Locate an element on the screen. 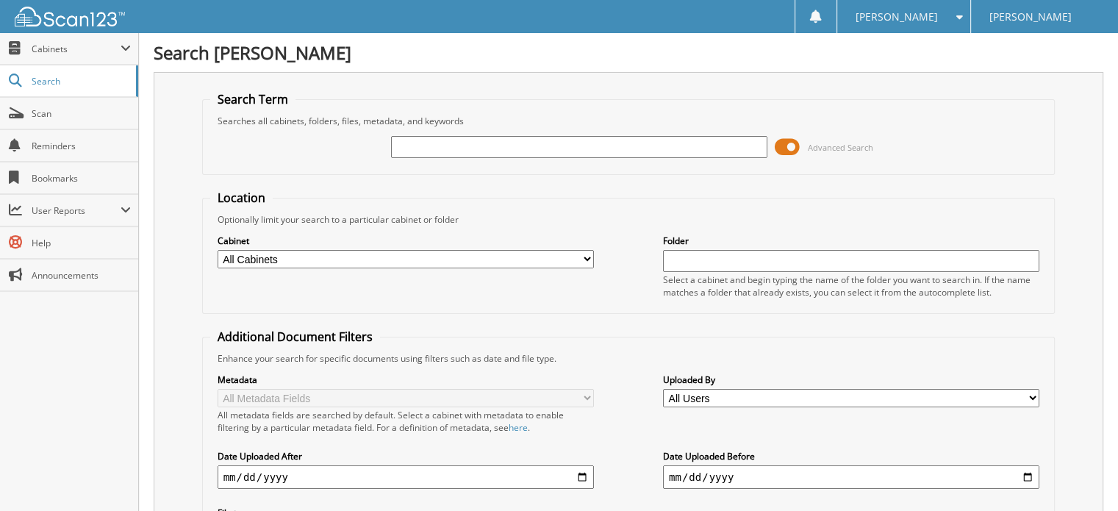 The height and width of the screenshot is (511, 1118). label: Uploaded By is located at coordinates (851, 379).